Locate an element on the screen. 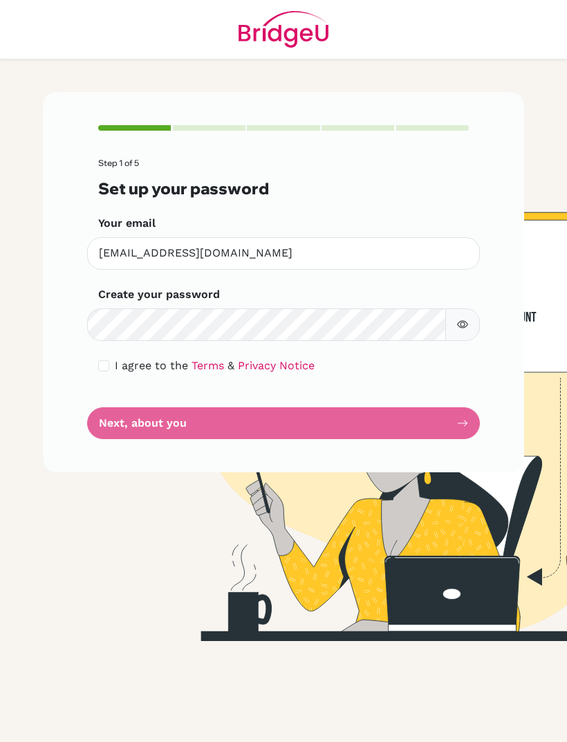  span: I agree to the is located at coordinates (151, 365).